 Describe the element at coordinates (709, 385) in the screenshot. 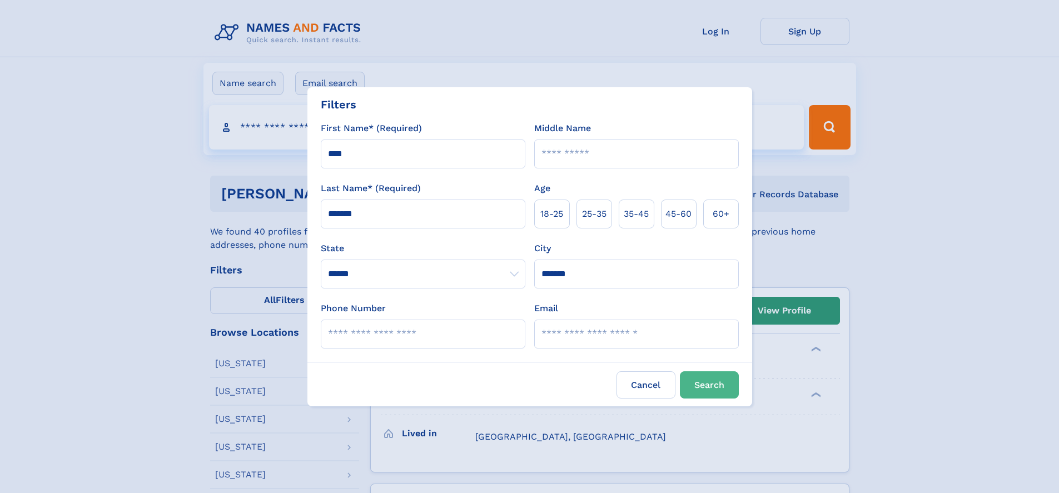

I see `button: Search` at that location.